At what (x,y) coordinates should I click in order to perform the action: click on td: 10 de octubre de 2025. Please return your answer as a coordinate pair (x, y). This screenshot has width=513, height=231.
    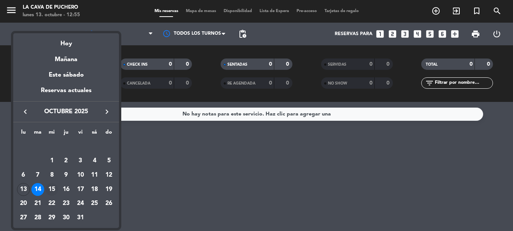
    Looking at the image, I should click on (80, 175).